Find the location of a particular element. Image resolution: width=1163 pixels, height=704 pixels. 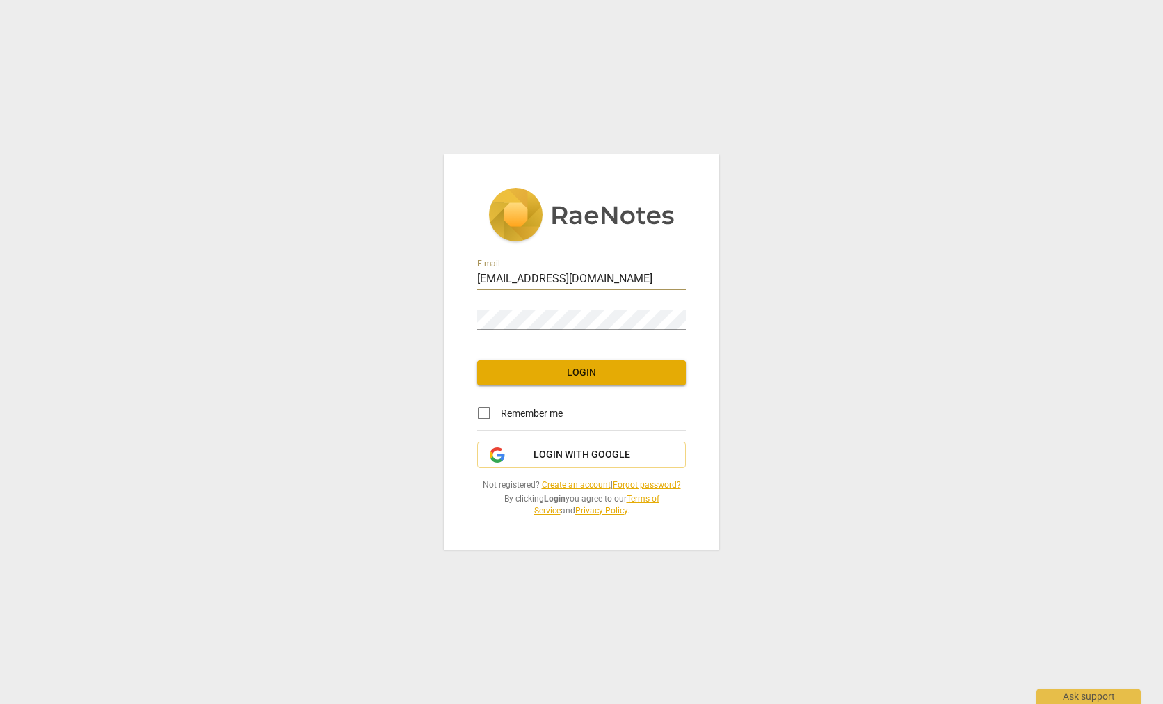

label: E-mail is located at coordinates (488, 264).